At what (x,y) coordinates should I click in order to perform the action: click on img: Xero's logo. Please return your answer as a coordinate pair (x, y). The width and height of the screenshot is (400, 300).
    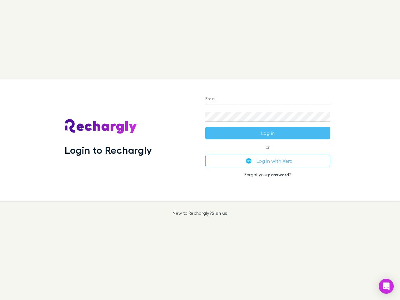
    Looking at the image, I should click on (249, 161).